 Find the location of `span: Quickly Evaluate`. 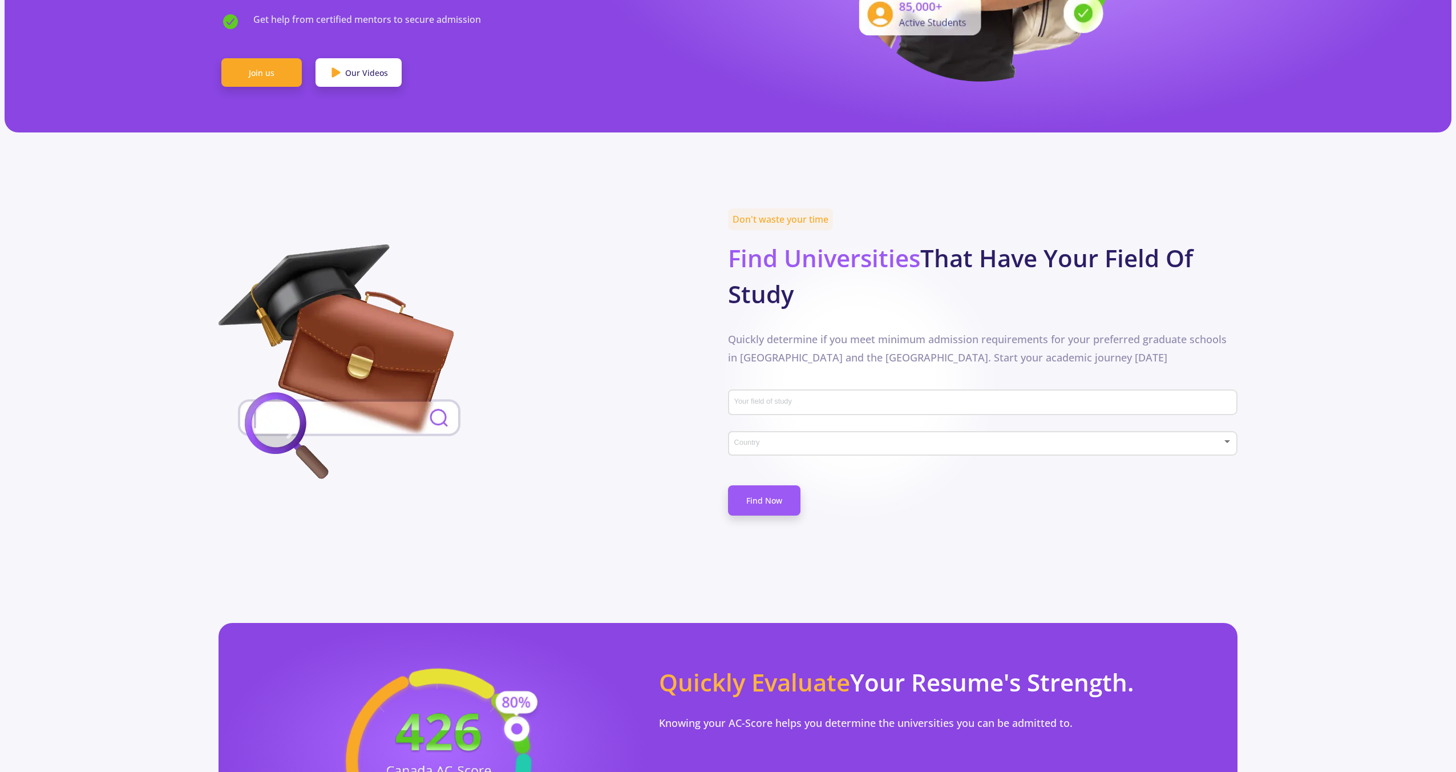

span: Quickly Evaluate is located at coordinates (755, 681).